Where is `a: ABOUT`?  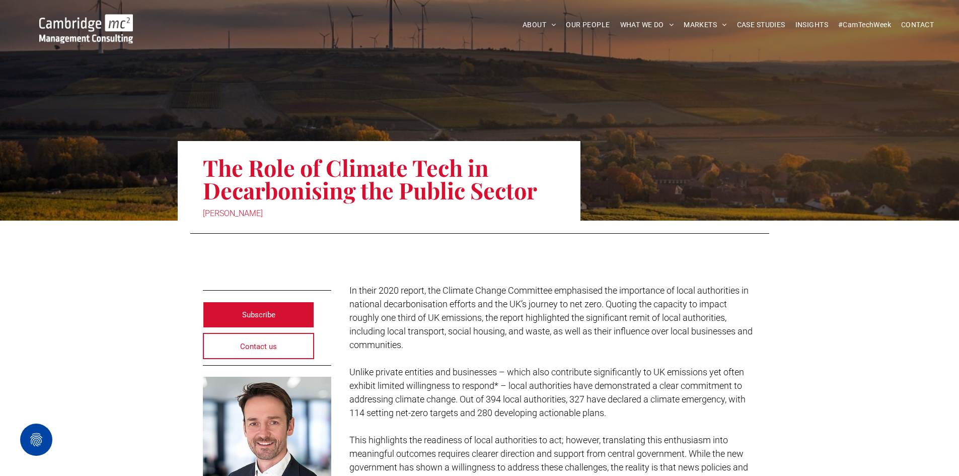 a: ABOUT is located at coordinates (539, 25).